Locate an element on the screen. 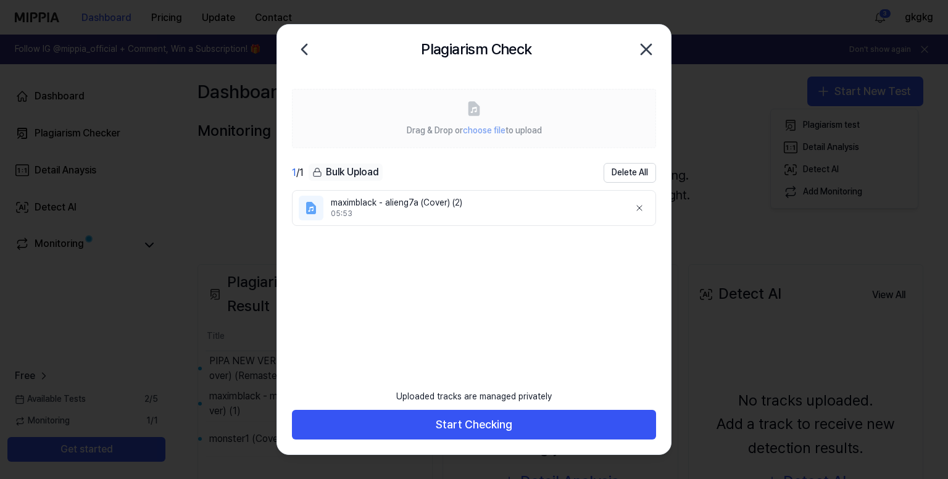 The image size is (948, 479). span: Drag & Drop or to upload is located at coordinates (474, 130).